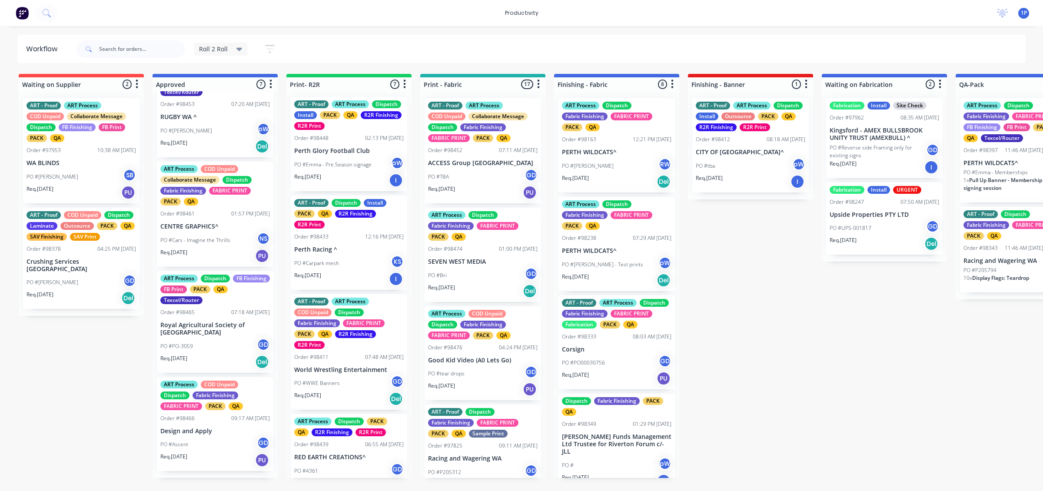  I want to click on div: KS, so click(397, 262).